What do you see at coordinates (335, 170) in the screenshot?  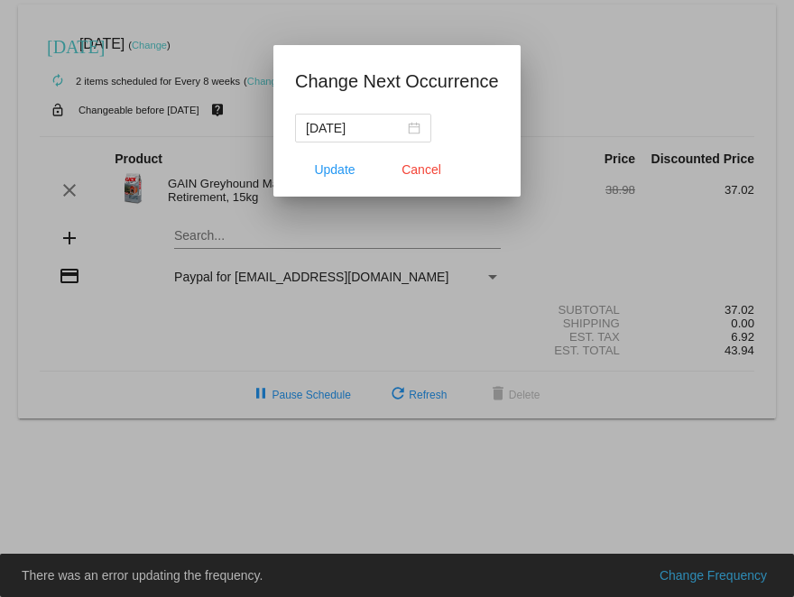 I see `span: Update` at bounding box center [335, 170].